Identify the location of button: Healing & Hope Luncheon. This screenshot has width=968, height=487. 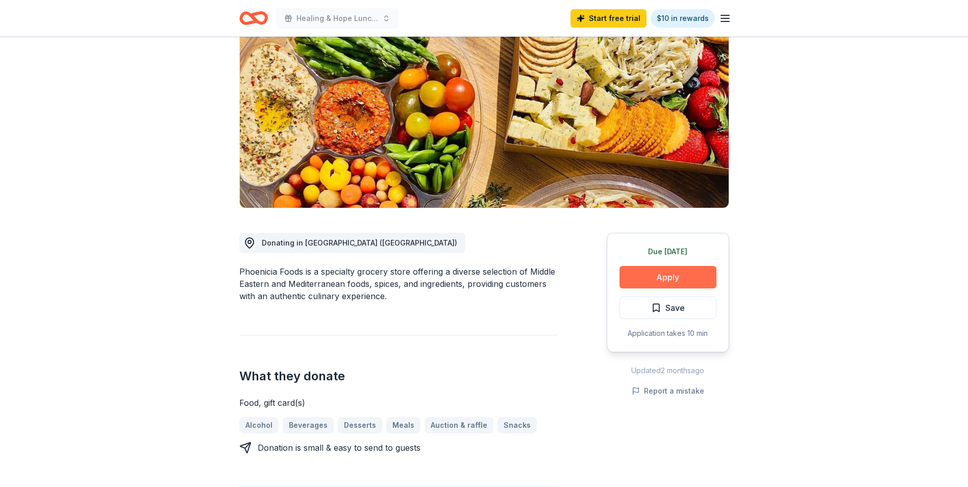
(337, 18).